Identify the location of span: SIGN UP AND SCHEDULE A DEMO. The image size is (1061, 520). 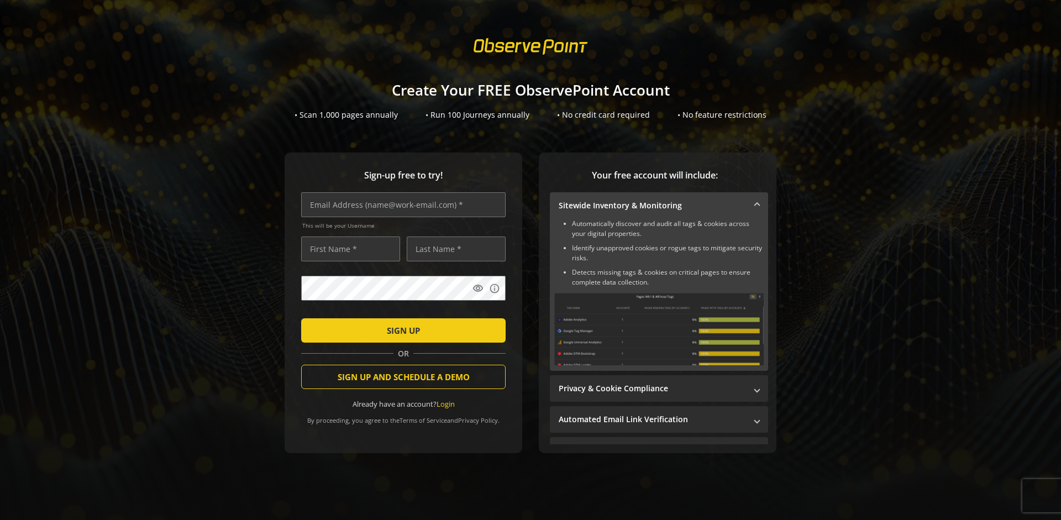
(403, 377).